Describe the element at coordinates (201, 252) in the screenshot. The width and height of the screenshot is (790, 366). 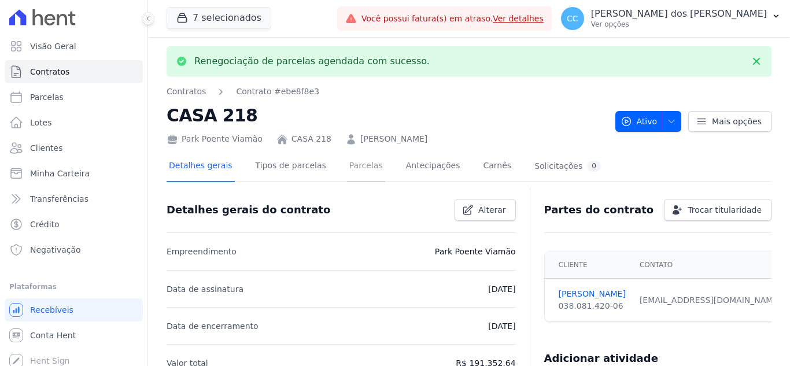
I see `p: Empreendimento` at that location.